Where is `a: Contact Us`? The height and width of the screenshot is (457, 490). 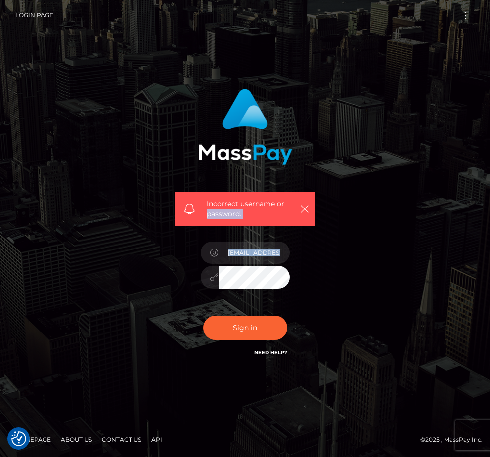
a: Contact Us is located at coordinates (122, 440).